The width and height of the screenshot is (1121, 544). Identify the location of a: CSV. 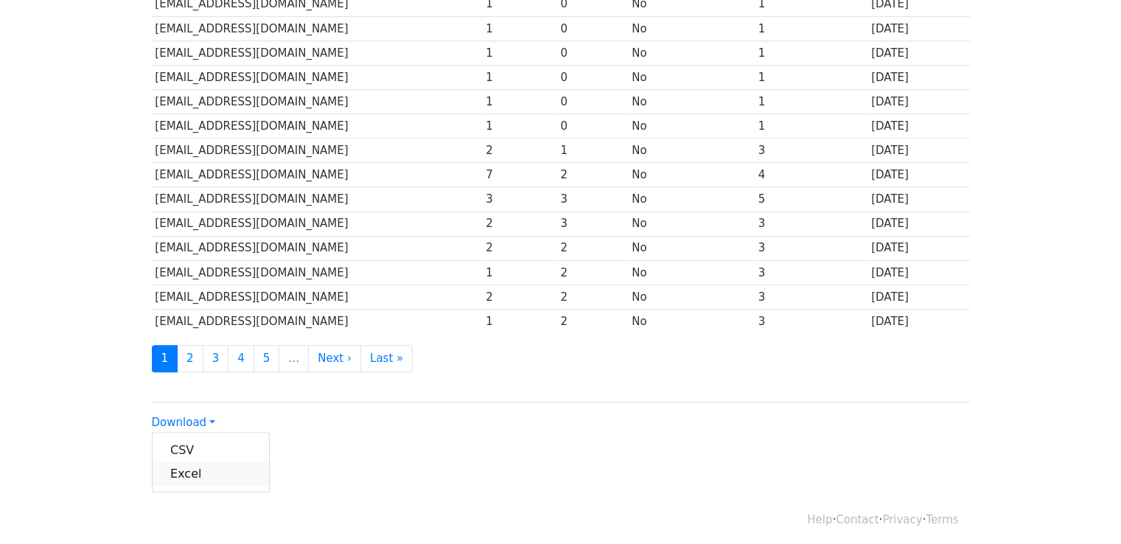
(211, 450).